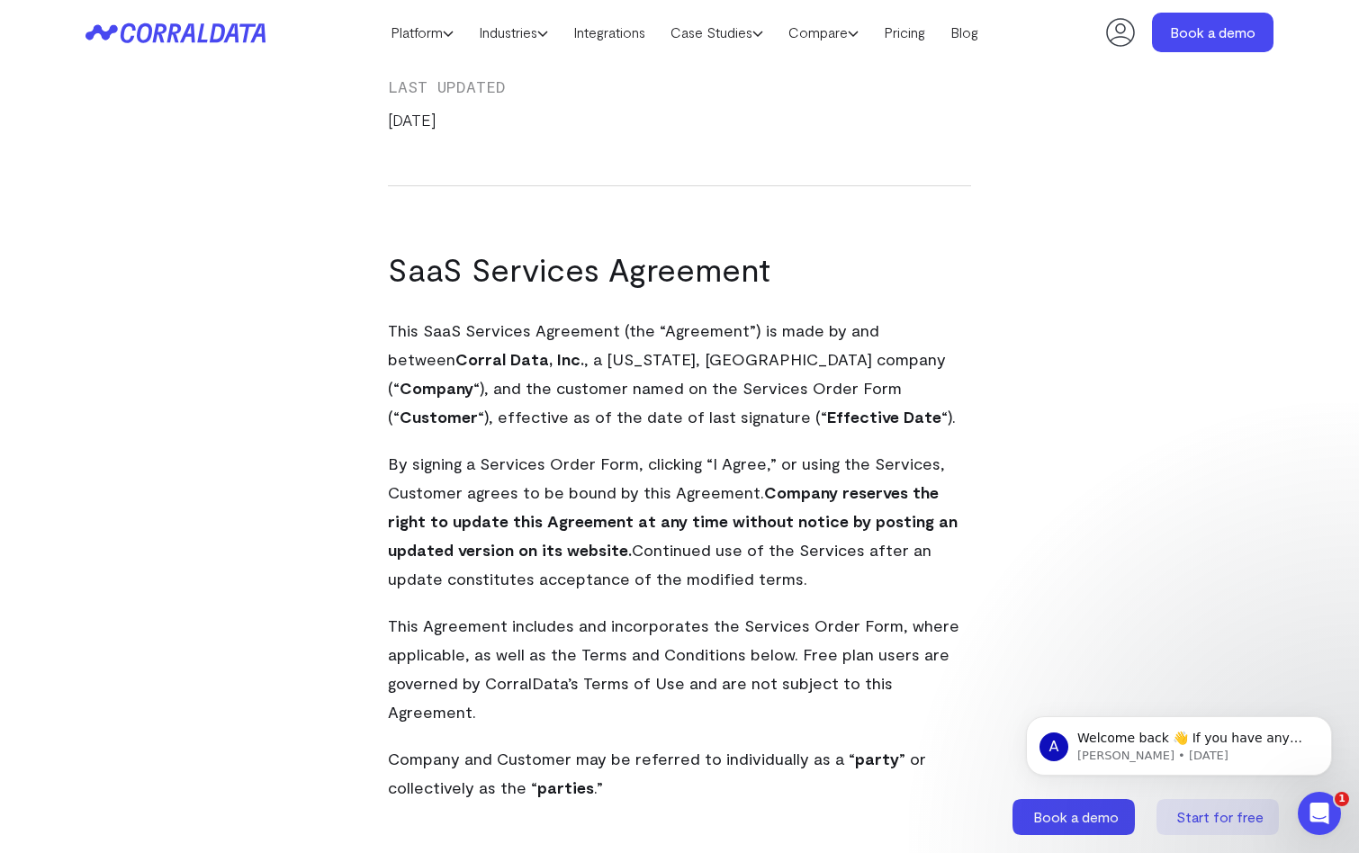 This screenshot has width=1359, height=853. What do you see at coordinates (1220, 817) in the screenshot?
I see `span: Start for free` at bounding box center [1220, 817].